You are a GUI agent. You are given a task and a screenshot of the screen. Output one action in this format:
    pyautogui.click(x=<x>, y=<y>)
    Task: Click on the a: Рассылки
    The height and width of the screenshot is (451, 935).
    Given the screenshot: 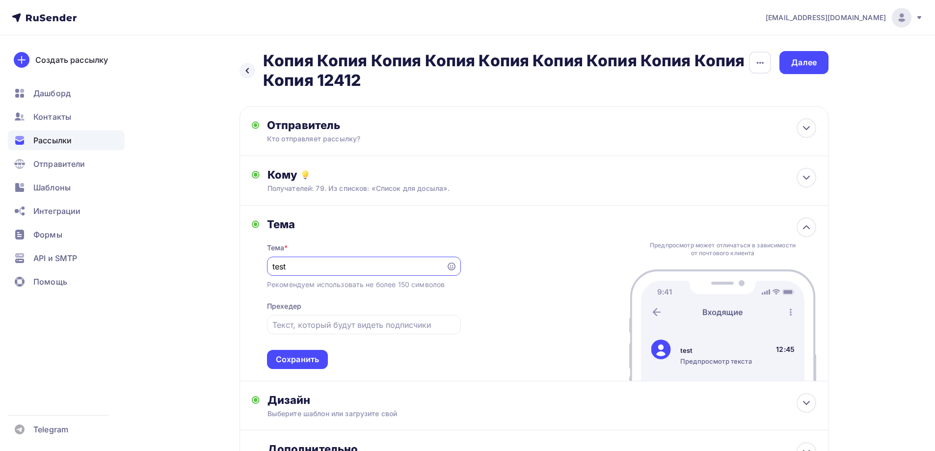 What is the action you would take?
    pyautogui.click(x=66, y=140)
    